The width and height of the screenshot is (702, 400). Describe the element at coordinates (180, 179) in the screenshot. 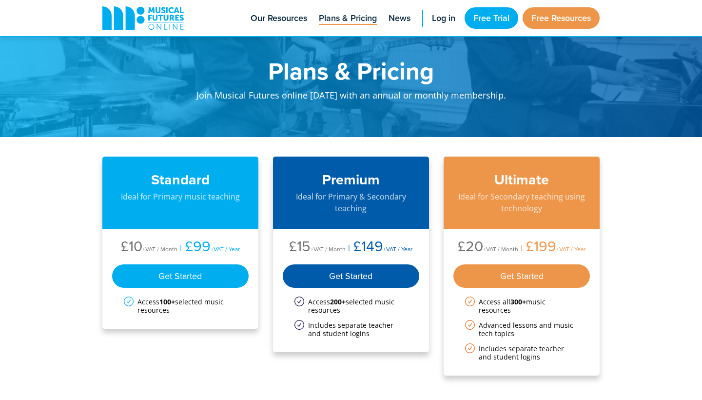

I see `h3: Standard` at that location.